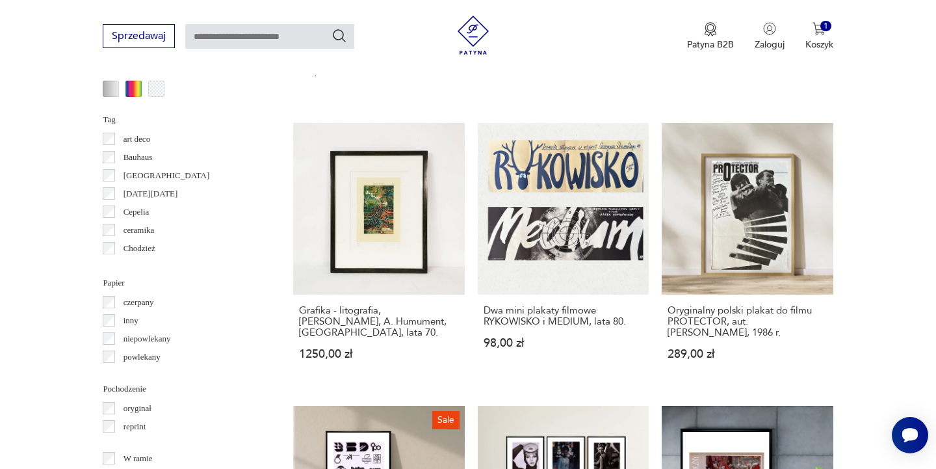 This screenshot has height=469, width=936. I want to click on img: Ikonka użytkownika, so click(770, 29).